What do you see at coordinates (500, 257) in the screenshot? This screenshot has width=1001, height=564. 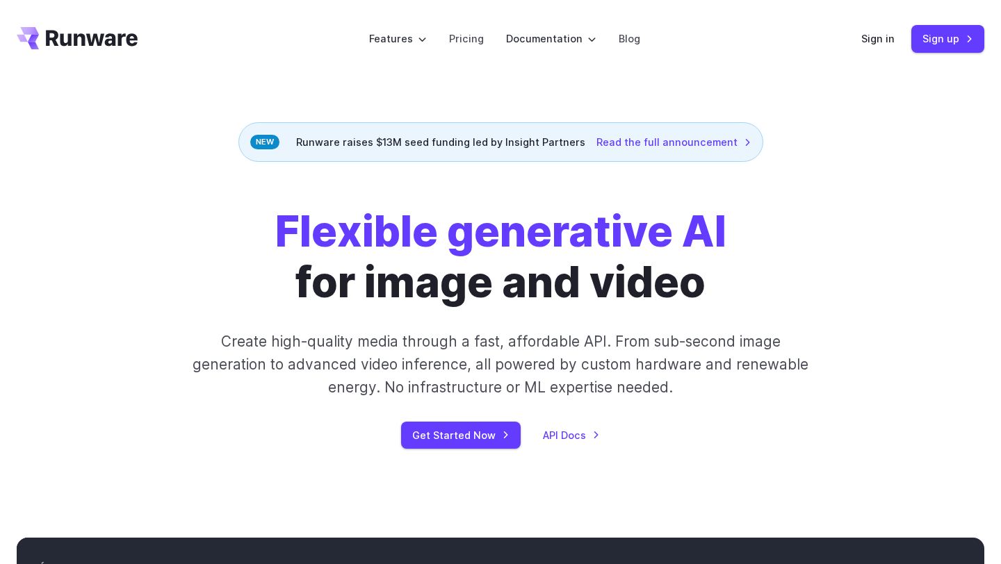 I see `h1: for image and video` at bounding box center [500, 257].